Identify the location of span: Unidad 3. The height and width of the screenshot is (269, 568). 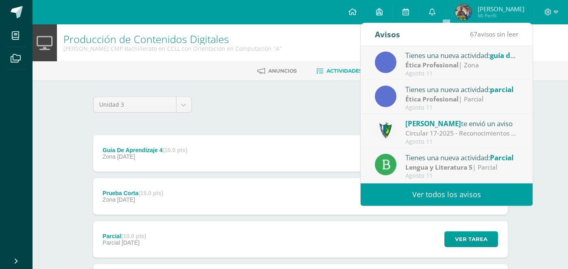
(134, 105).